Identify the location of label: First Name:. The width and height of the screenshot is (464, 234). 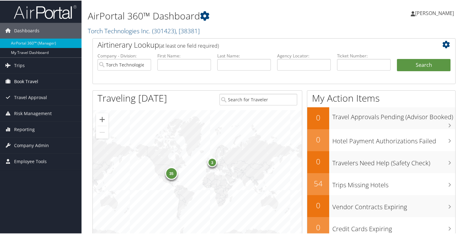
(184, 55).